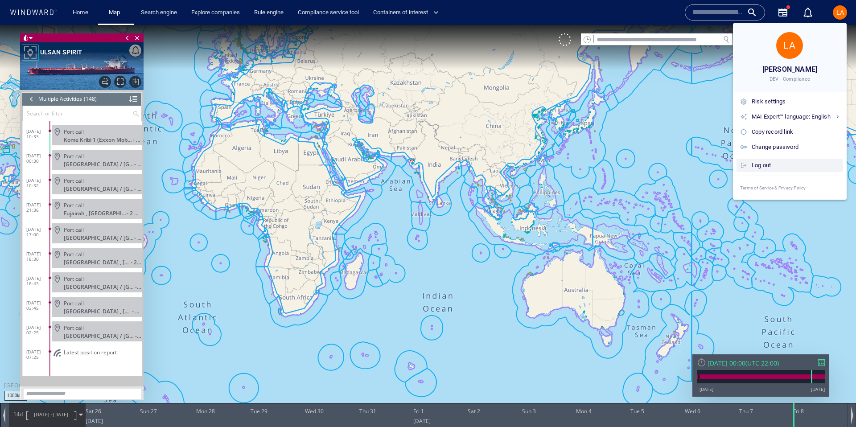  I want to click on div: Log out, so click(796, 165).